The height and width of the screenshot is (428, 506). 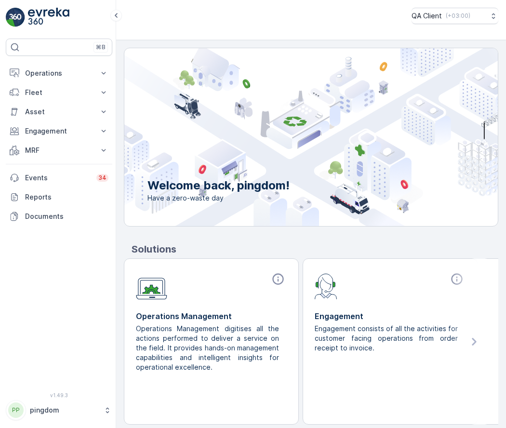 What do you see at coordinates (49, 17) in the screenshot?
I see `img: logo_light-DOdMpM7g.png` at bounding box center [49, 17].